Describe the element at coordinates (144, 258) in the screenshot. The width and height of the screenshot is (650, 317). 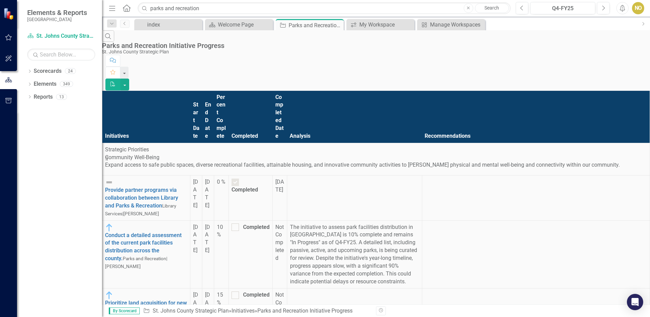
I see `span: Parks and Recreation` at that location.